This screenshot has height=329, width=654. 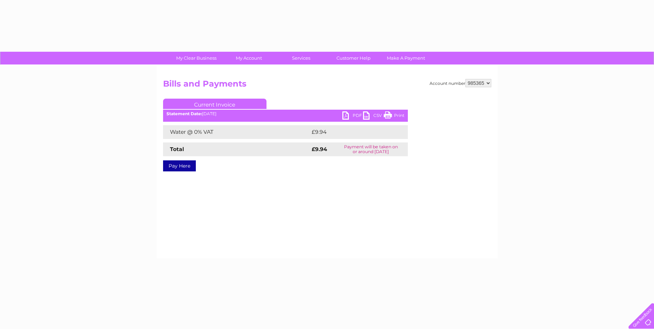 I want to click on strong: Total, so click(x=177, y=149).